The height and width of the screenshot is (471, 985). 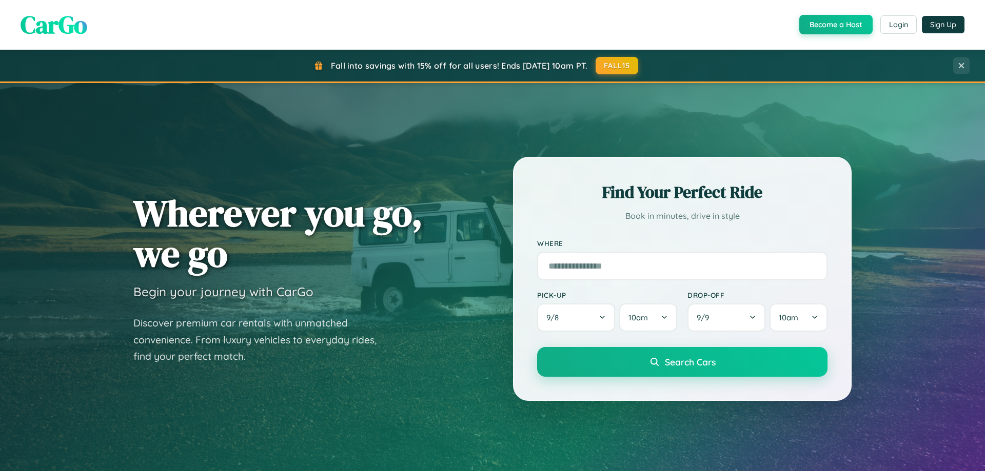 I want to click on h2: Find Your Perfect Ride, so click(x=682, y=192).